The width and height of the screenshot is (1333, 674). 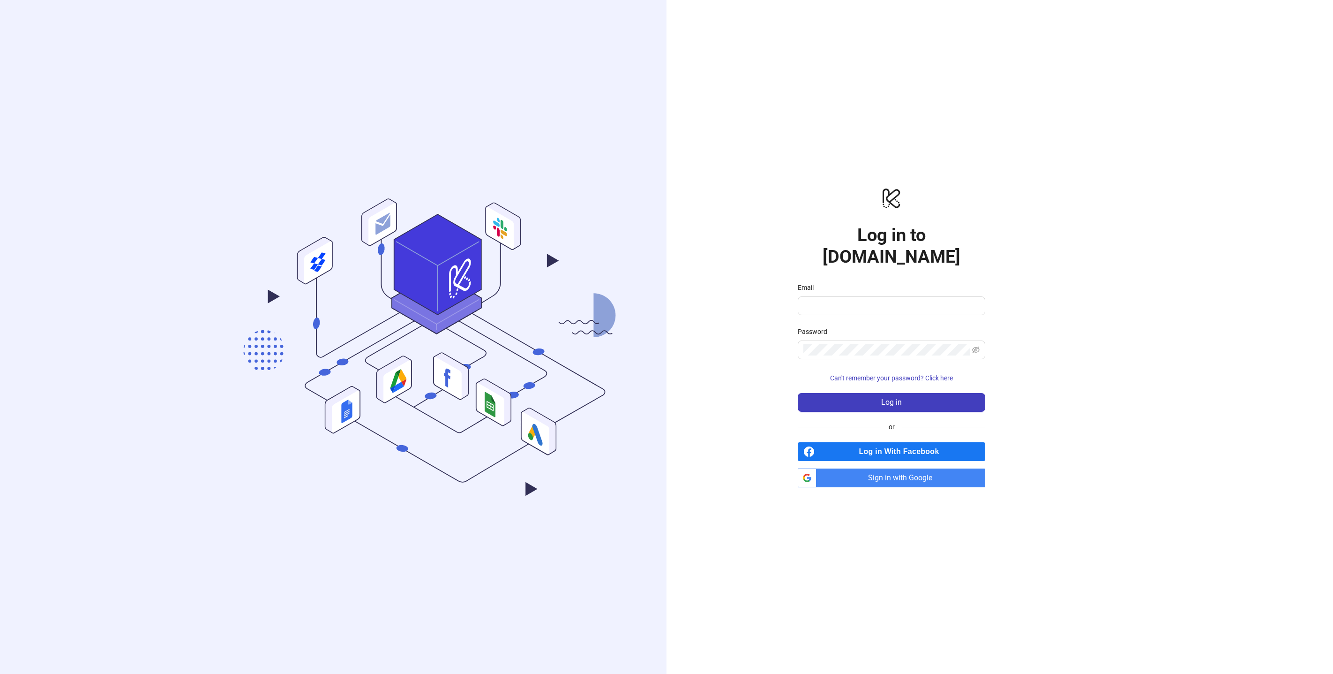 What do you see at coordinates (902, 451) in the screenshot?
I see `span: Log in With Facebook` at bounding box center [902, 451].